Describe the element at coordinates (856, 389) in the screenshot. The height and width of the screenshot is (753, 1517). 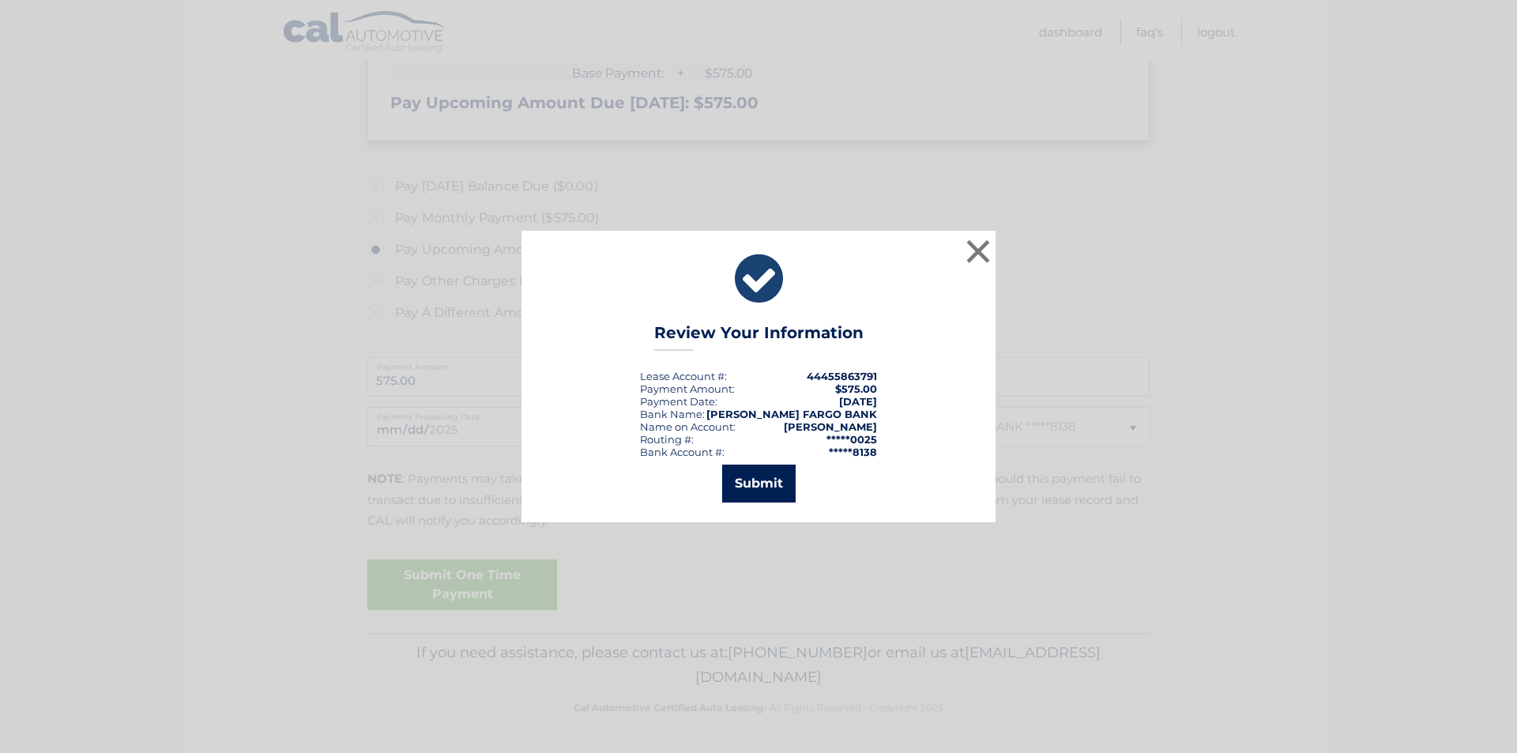
I see `span: $575.00` at that location.